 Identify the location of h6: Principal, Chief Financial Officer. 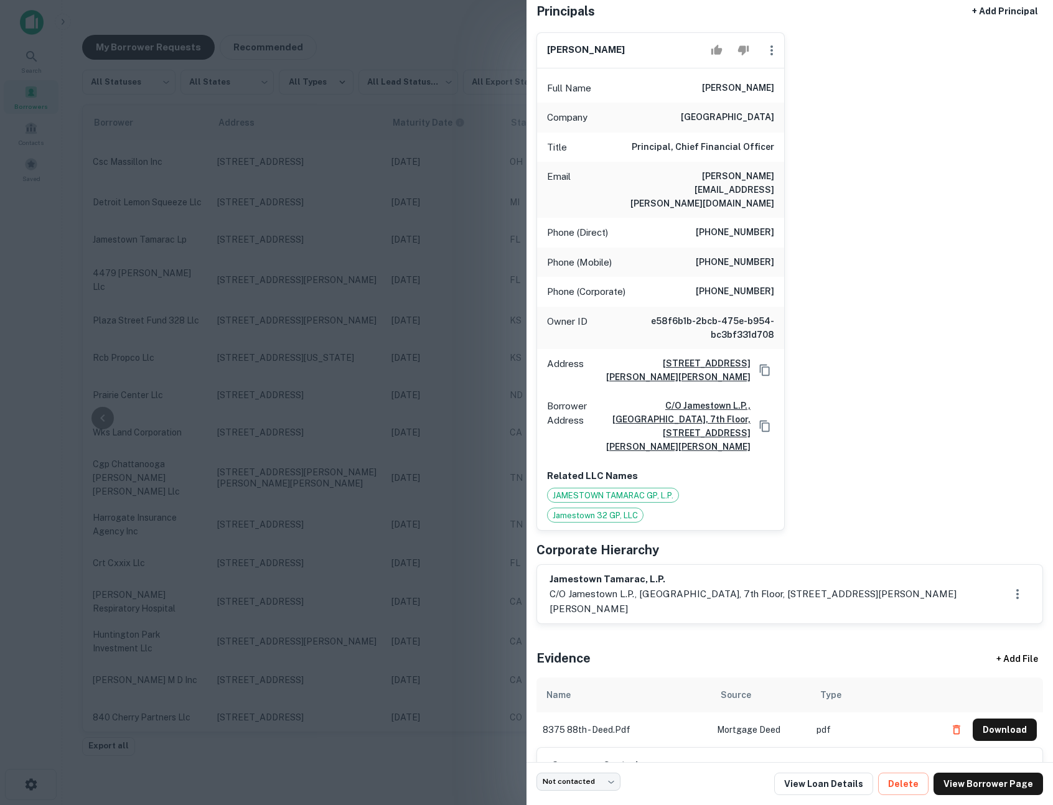
(703, 148).